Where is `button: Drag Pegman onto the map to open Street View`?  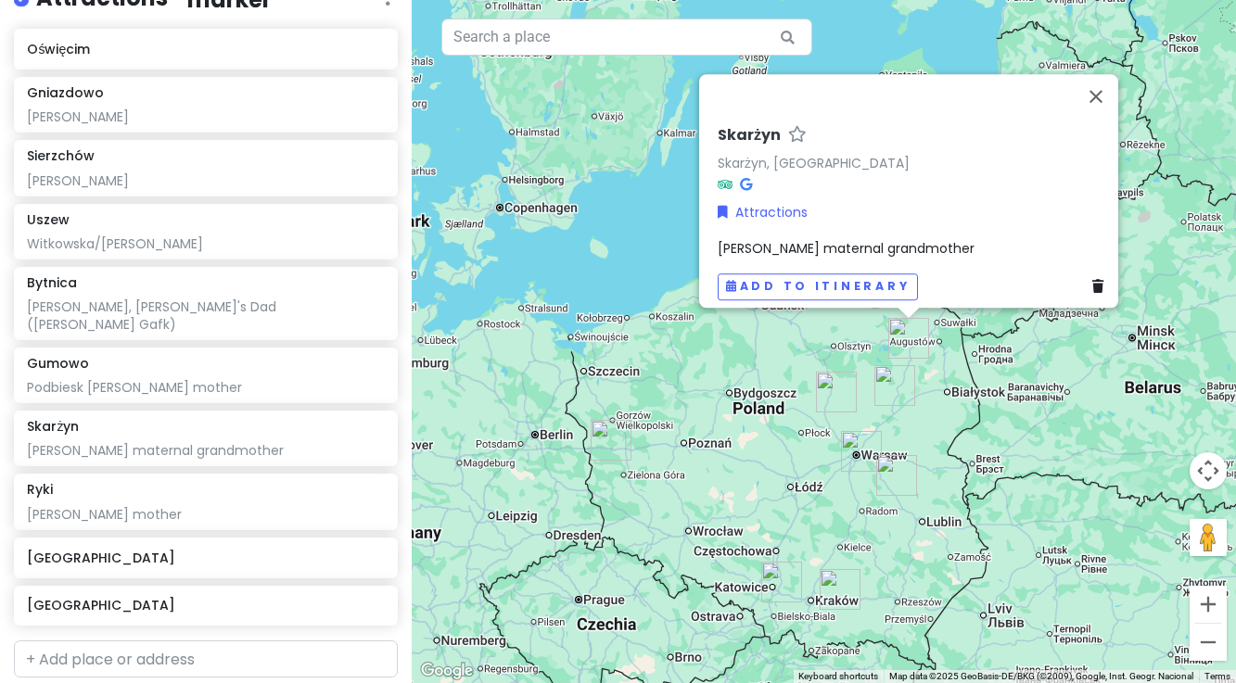
button: Drag Pegman onto the map to open Street View is located at coordinates (1208, 538).